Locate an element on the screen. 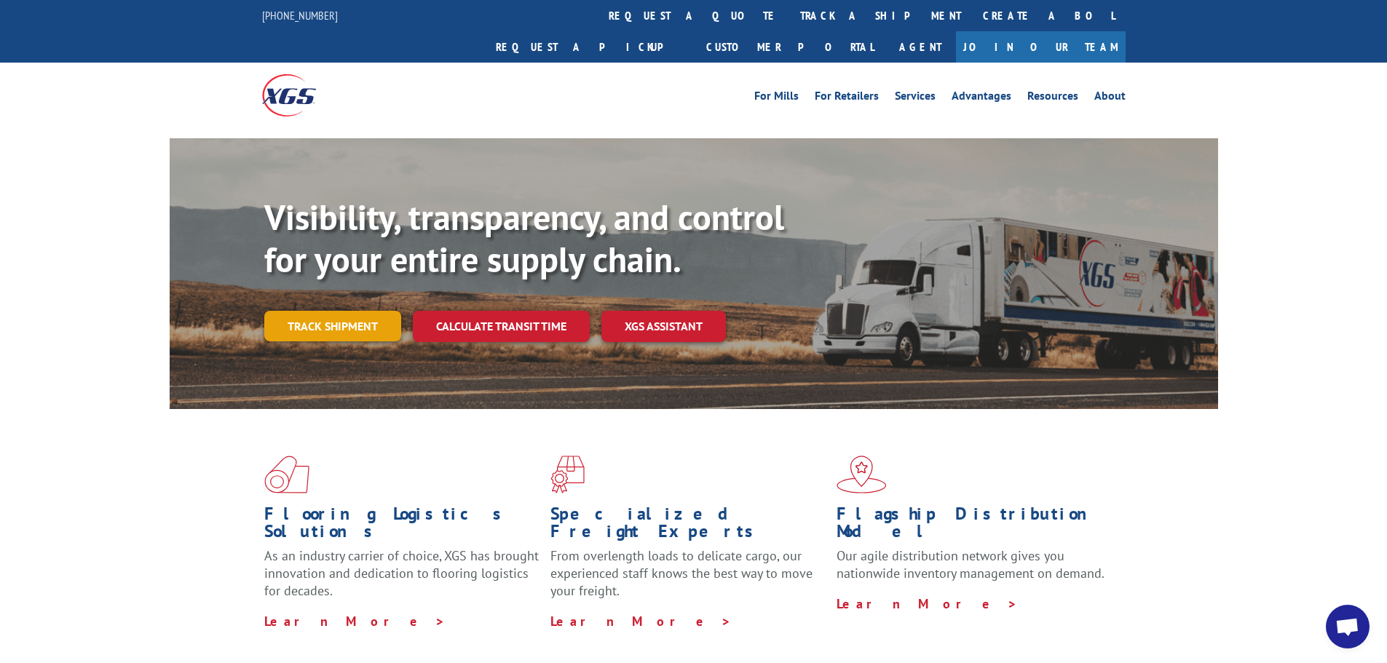 This screenshot has width=1387, height=663. img: xgs-icon-total-supply-chain-intelligence-red is located at coordinates (287, 475).